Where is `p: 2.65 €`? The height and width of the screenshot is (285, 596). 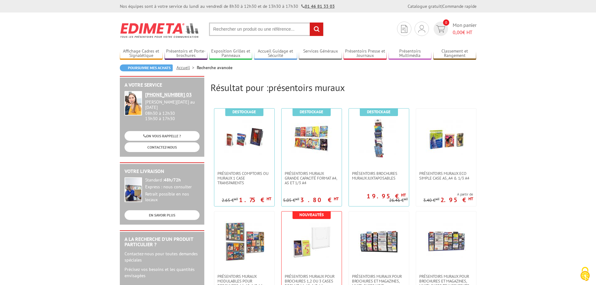
p: 2.65 € is located at coordinates (230, 200).